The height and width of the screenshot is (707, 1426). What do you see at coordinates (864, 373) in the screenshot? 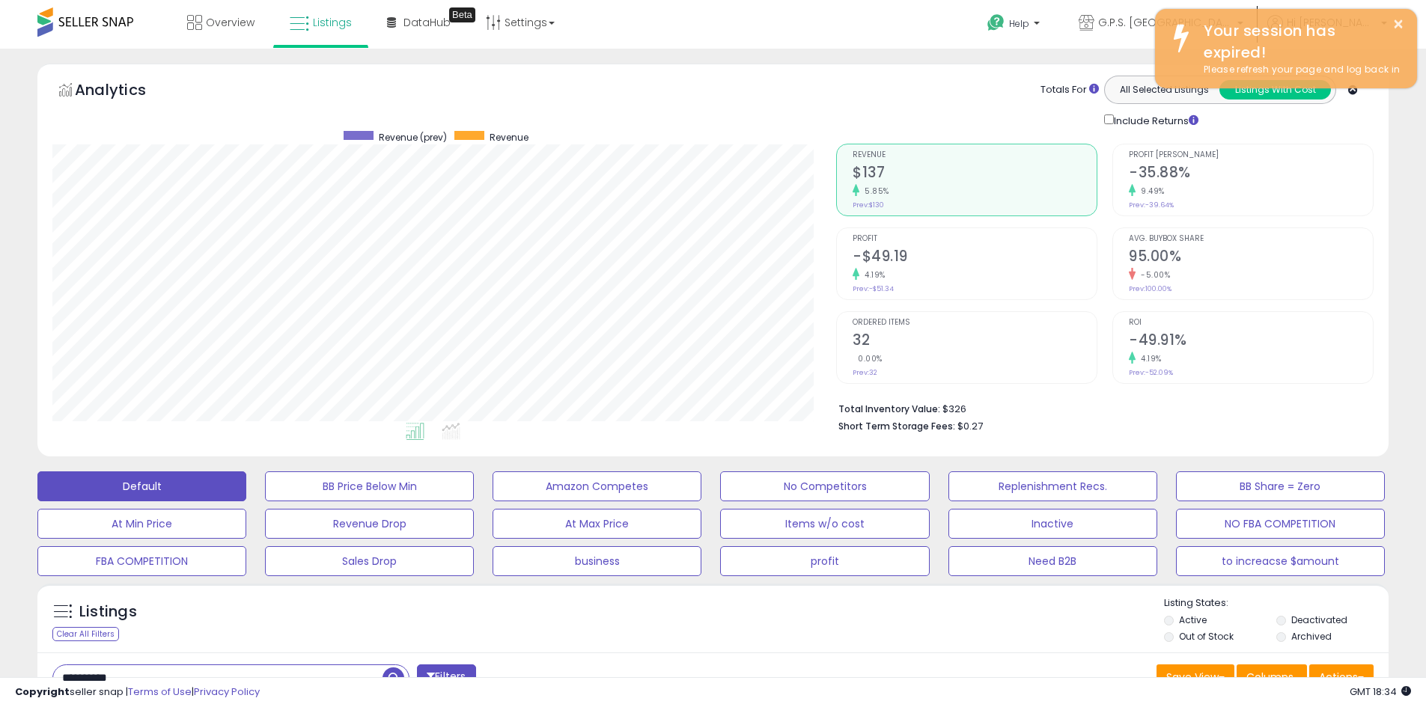
I see `small: Prev: 32` at bounding box center [864, 373].